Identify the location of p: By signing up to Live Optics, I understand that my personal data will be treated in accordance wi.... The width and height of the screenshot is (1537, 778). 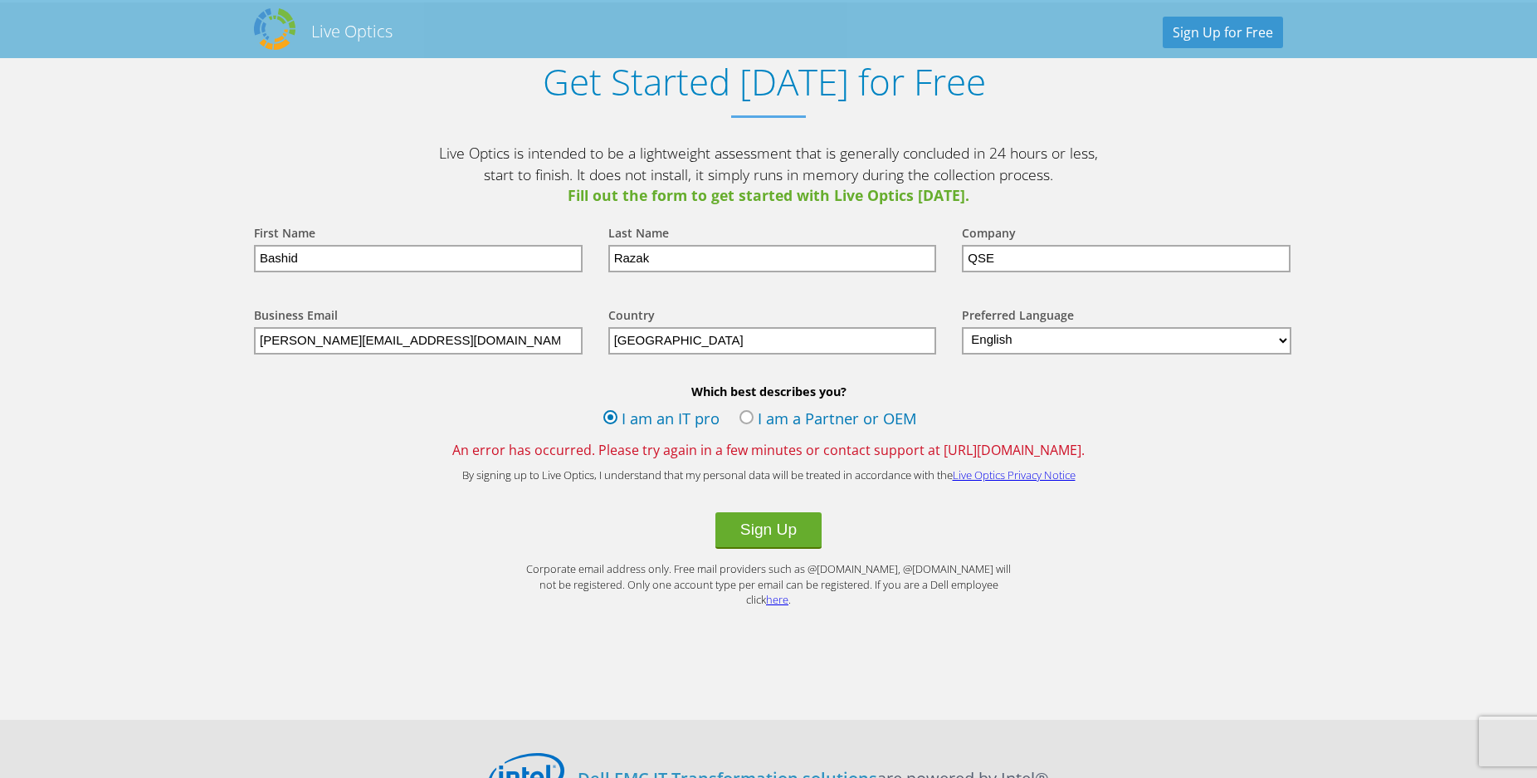
(768, 475).